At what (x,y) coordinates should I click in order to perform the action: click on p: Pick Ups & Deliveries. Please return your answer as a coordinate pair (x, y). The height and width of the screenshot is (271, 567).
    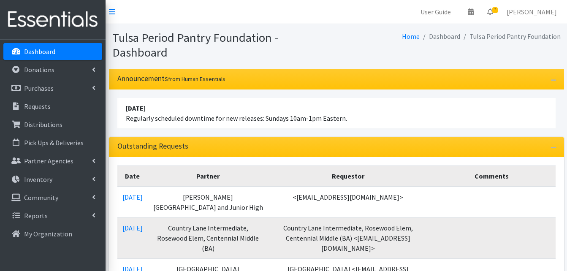
    Looking at the image, I should click on (54, 143).